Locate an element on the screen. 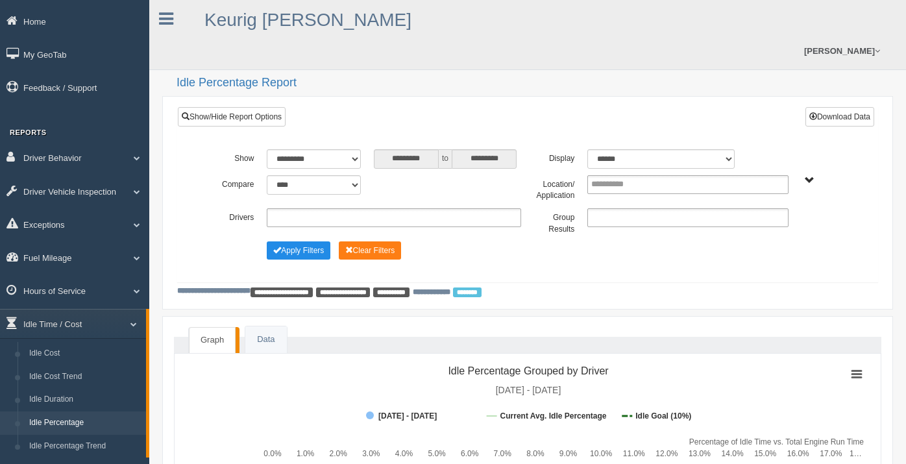 The image size is (906, 464). text: 16.0% is located at coordinates (798, 454).